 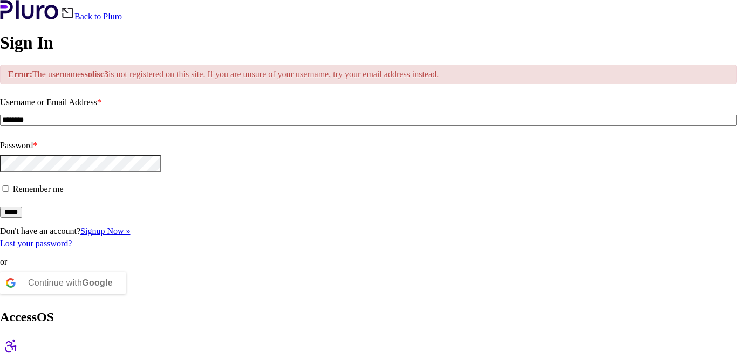 I want to click on b: Google, so click(x=97, y=283).